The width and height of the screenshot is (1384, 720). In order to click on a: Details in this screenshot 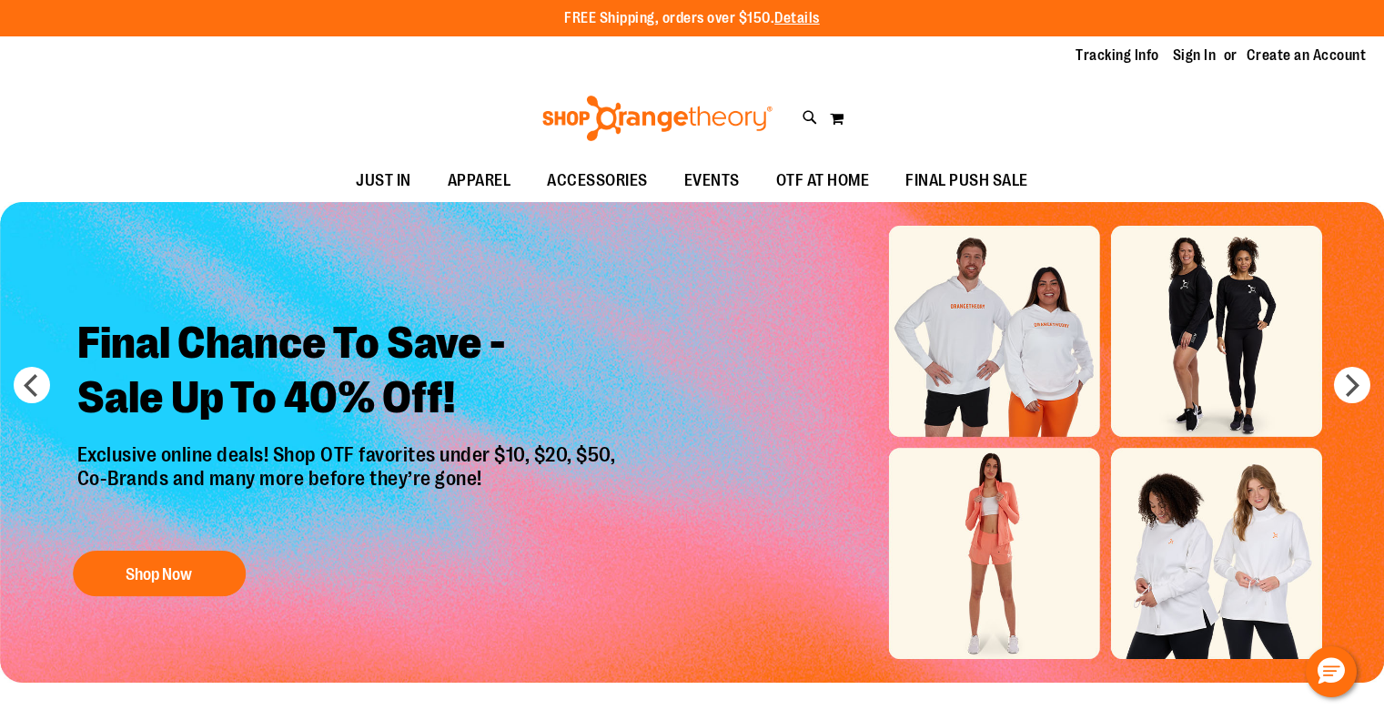, I will do `click(797, 18)`.